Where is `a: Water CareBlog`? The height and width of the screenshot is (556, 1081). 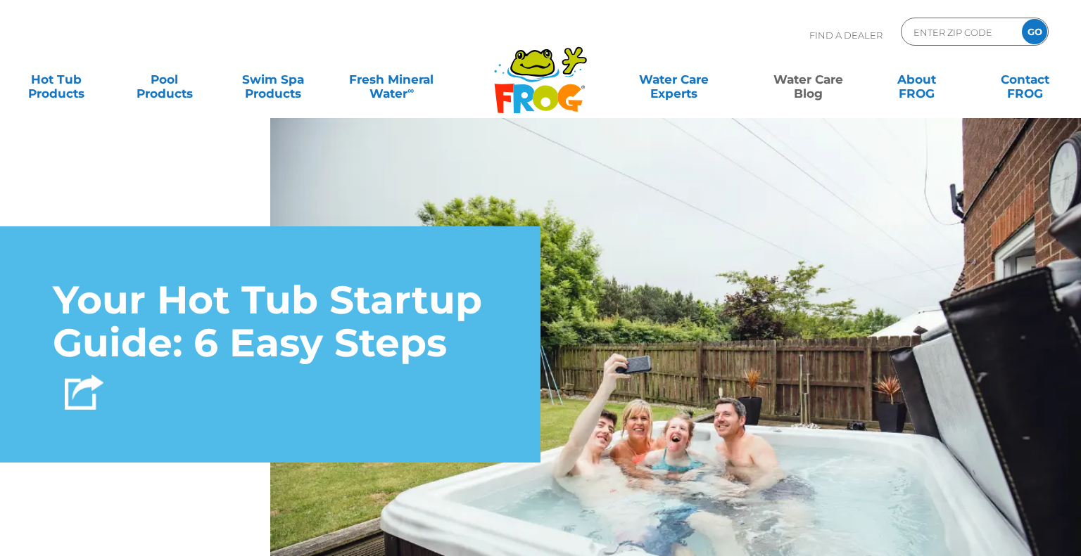
a: Water CareBlog is located at coordinates (808, 79).